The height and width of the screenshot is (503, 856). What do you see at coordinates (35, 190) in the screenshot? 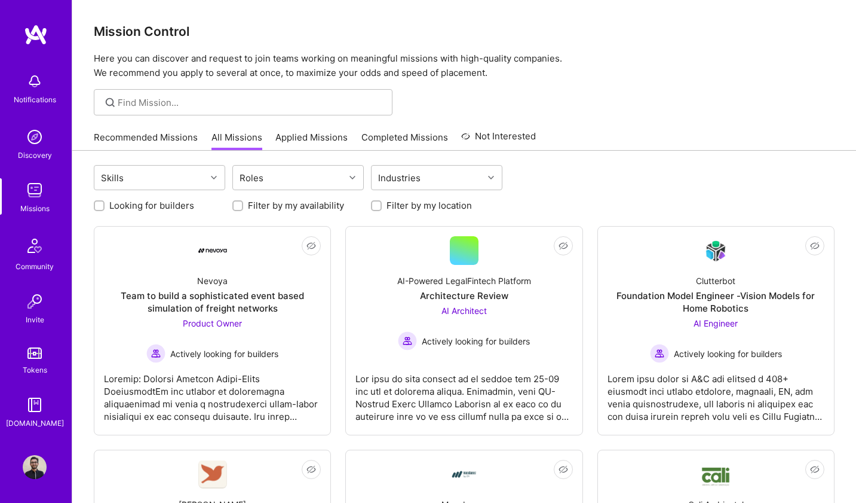
I see `img: teamwork` at bounding box center [35, 190].